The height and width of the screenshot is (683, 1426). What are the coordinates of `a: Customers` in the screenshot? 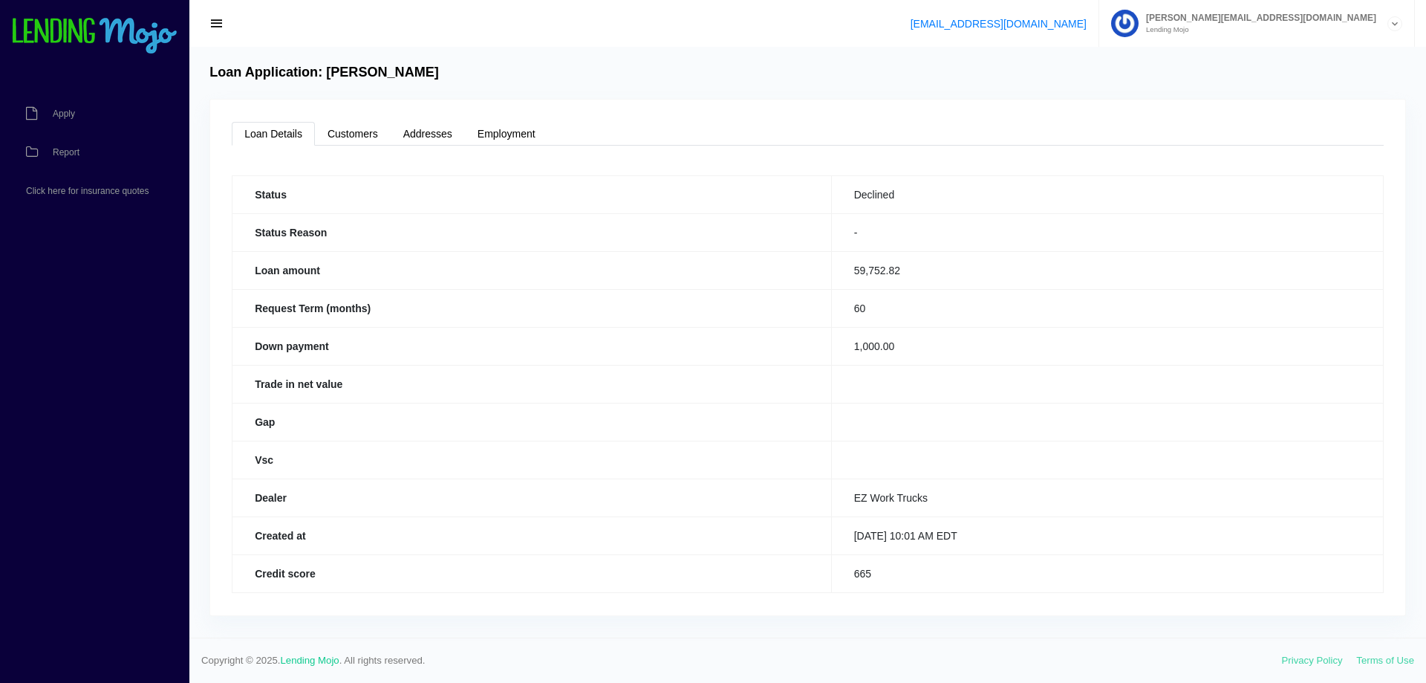 It's located at (353, 134).